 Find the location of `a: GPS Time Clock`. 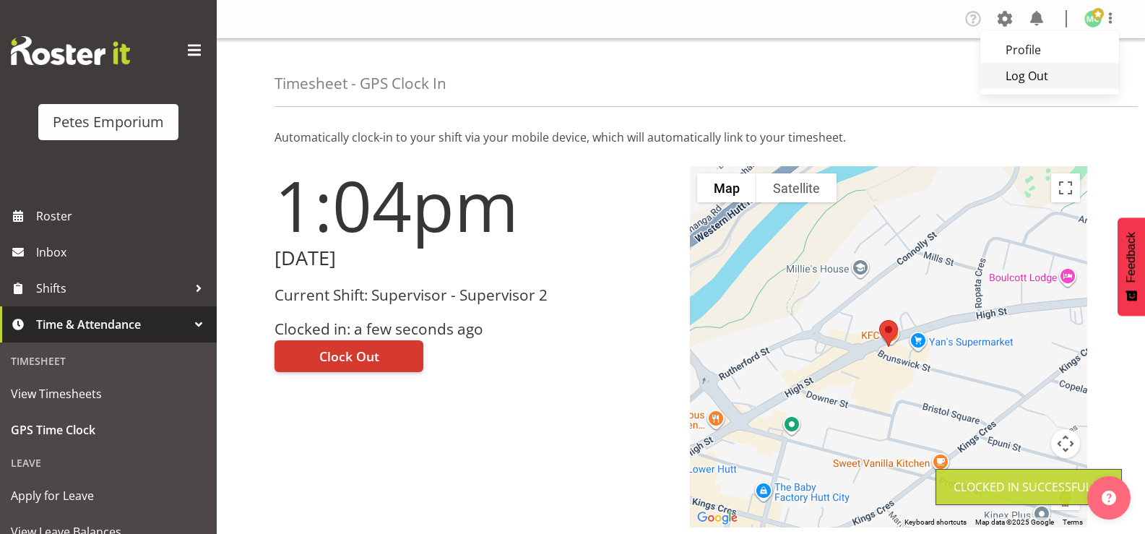

a: GPS Time Clock is located at coordinates (108, 430).